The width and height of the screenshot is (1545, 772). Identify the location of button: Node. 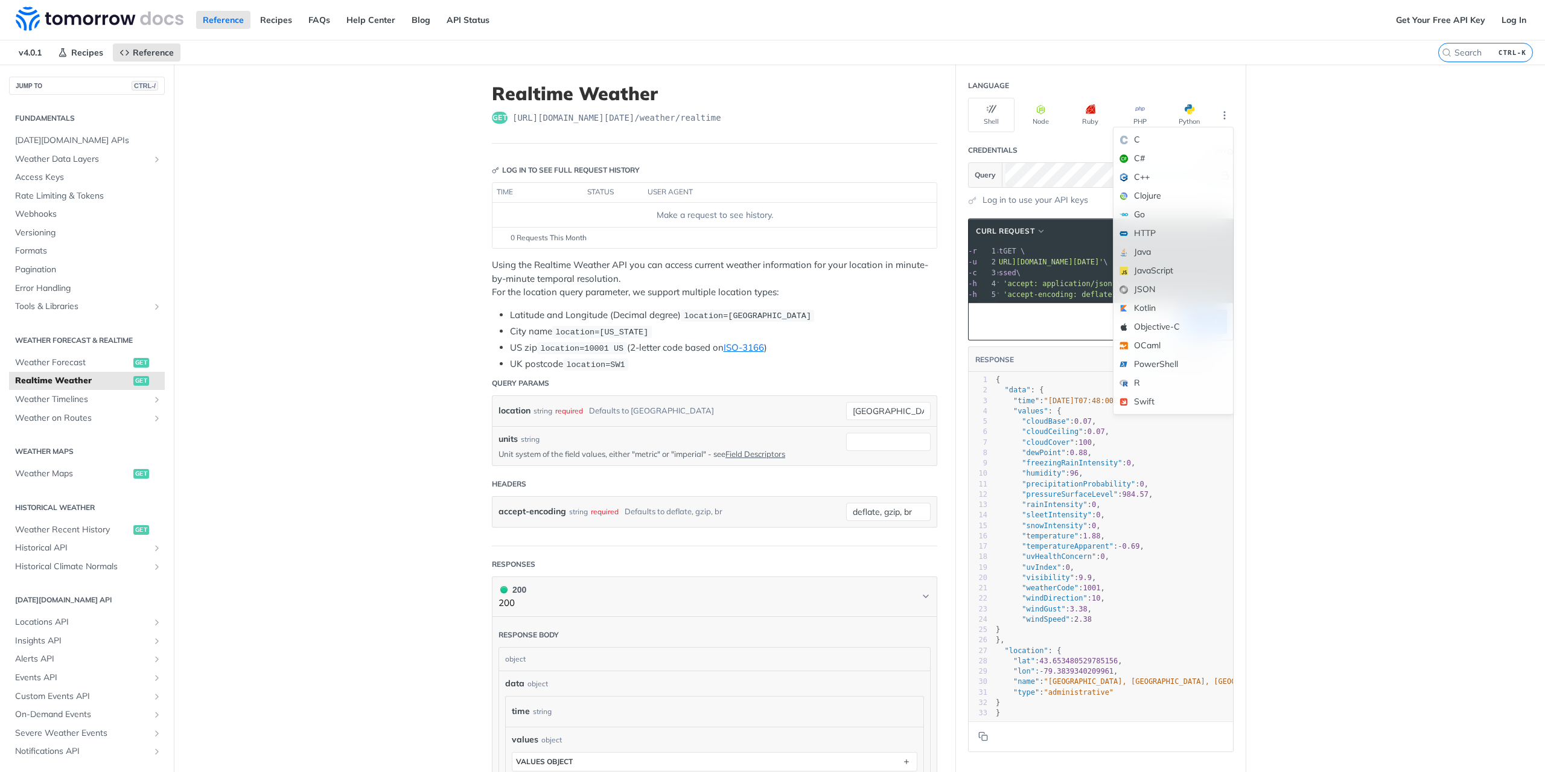
(1041, 115).